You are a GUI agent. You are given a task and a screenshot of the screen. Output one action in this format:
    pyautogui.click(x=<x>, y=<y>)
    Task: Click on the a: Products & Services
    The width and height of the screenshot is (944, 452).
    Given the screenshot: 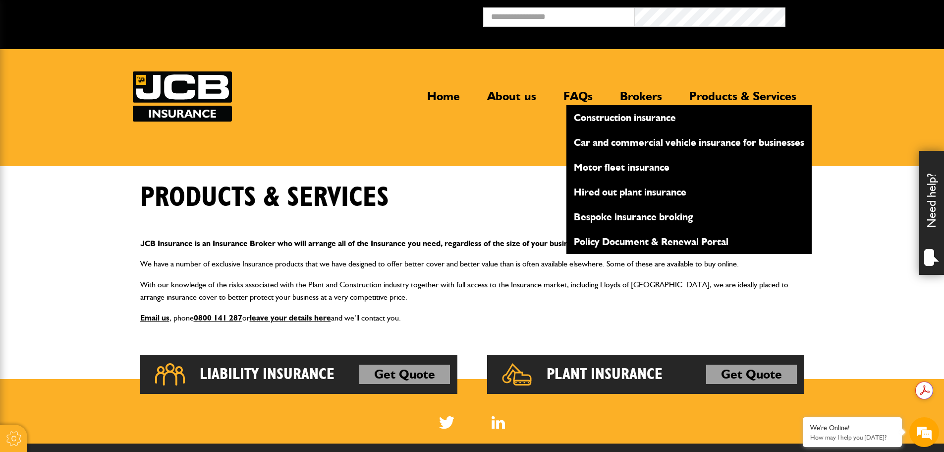 What is the action you would take?
    pyautogui.click(x=743, y=100)
    